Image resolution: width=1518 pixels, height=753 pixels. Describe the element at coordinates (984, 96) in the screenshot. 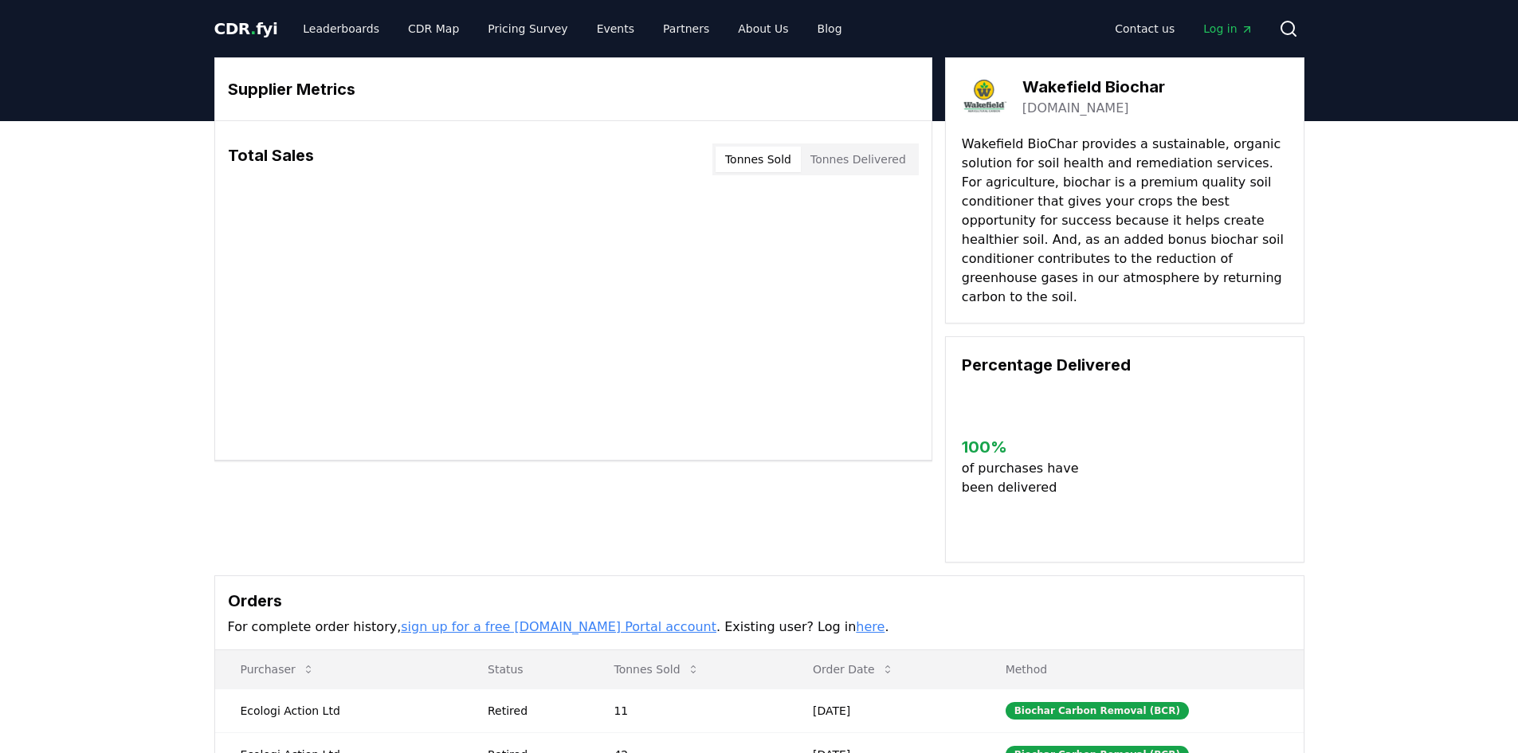

I see `img: Wakefield Biochar-logo` at that location.